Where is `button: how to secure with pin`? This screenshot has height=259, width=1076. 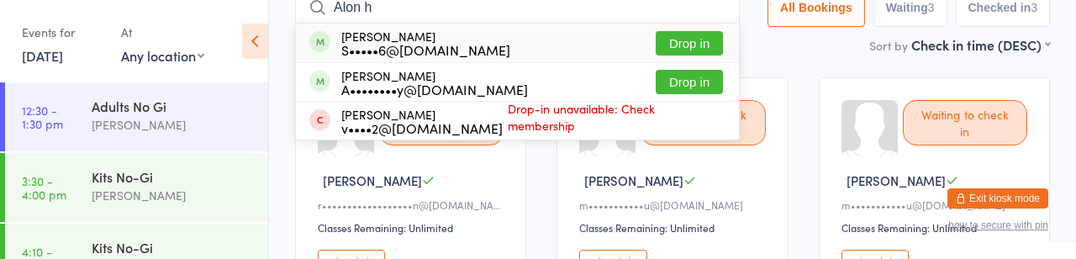 button: how to secure with pin is located at coordinates (998, 225).